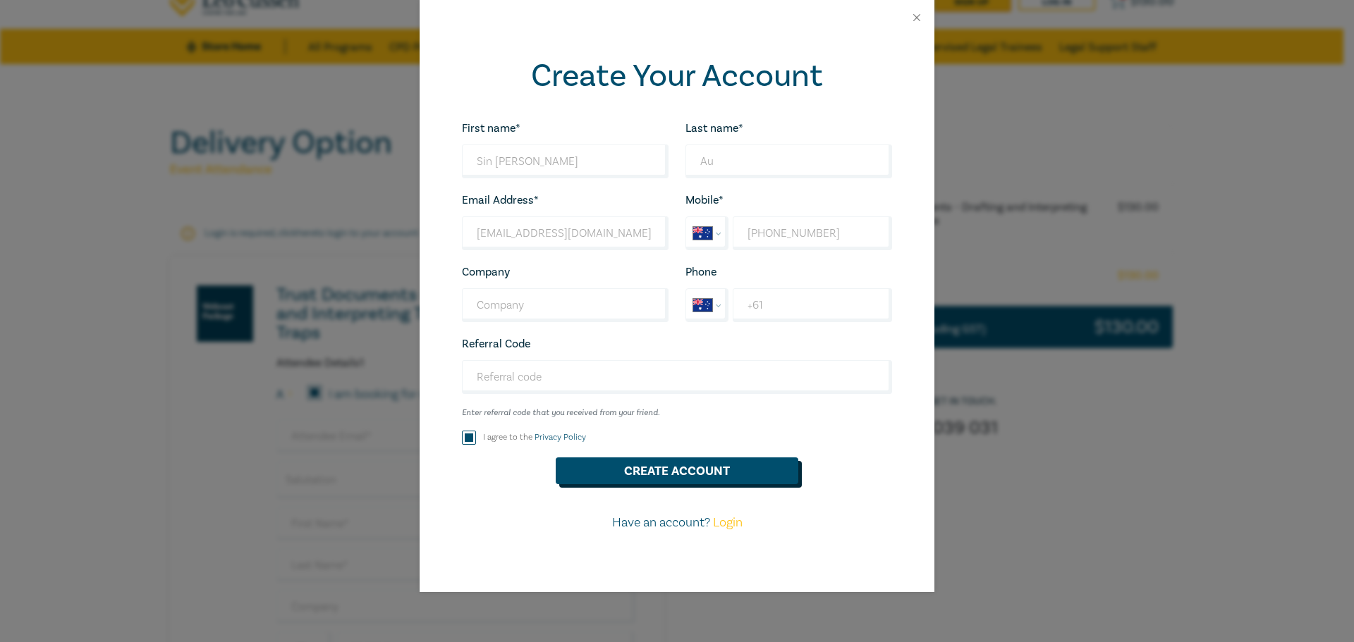 The image size is (1354, 642). I want to click on input: Referral code, so click(677, 377).